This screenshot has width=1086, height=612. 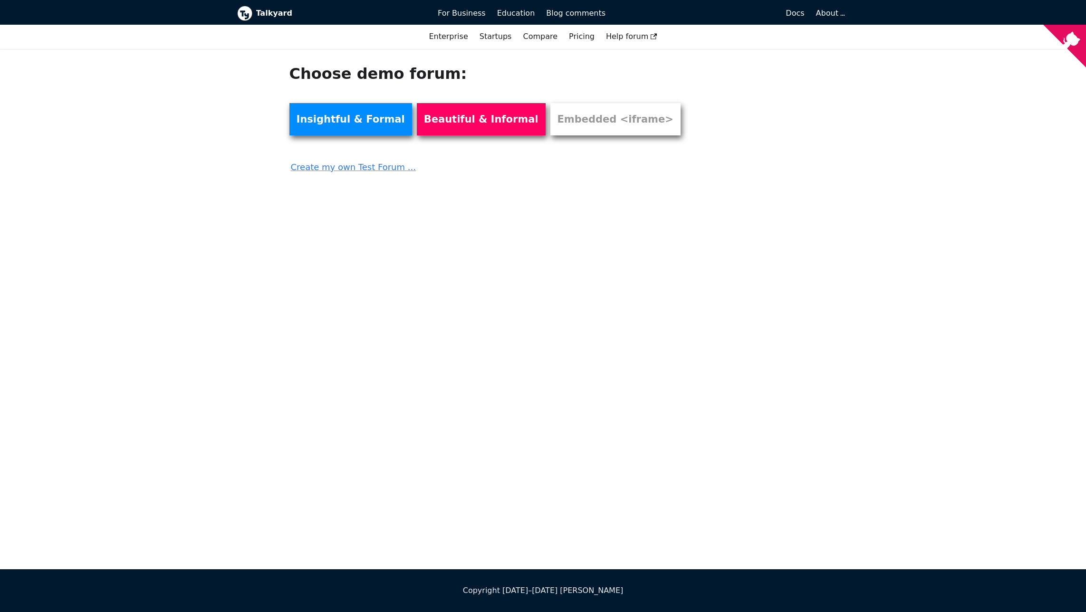 I want to click on a: Education, so click(x=516, y=13).